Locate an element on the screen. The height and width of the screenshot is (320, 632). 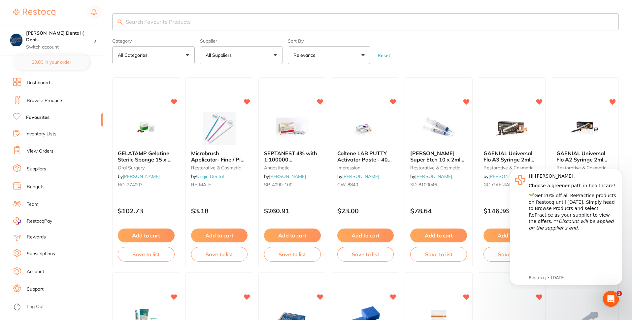
div: Choose a greener path in healthcare! is located at coordinates (73, 23).